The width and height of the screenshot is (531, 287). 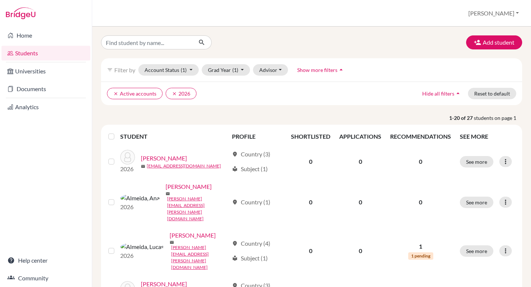 What do you see at coordinates (21, 13) in the screenshot?
I see `img: Bridge-U` at bounding box center [21, 13].